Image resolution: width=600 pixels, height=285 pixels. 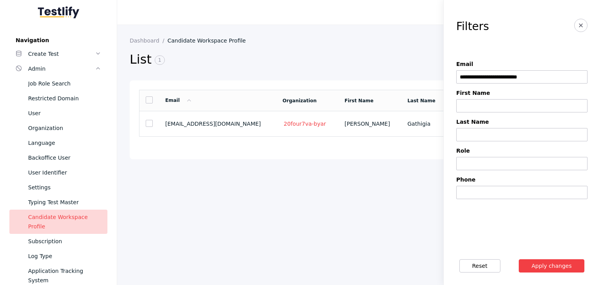 I want to click on div: Backoffice User, so click(x=64, y=158).